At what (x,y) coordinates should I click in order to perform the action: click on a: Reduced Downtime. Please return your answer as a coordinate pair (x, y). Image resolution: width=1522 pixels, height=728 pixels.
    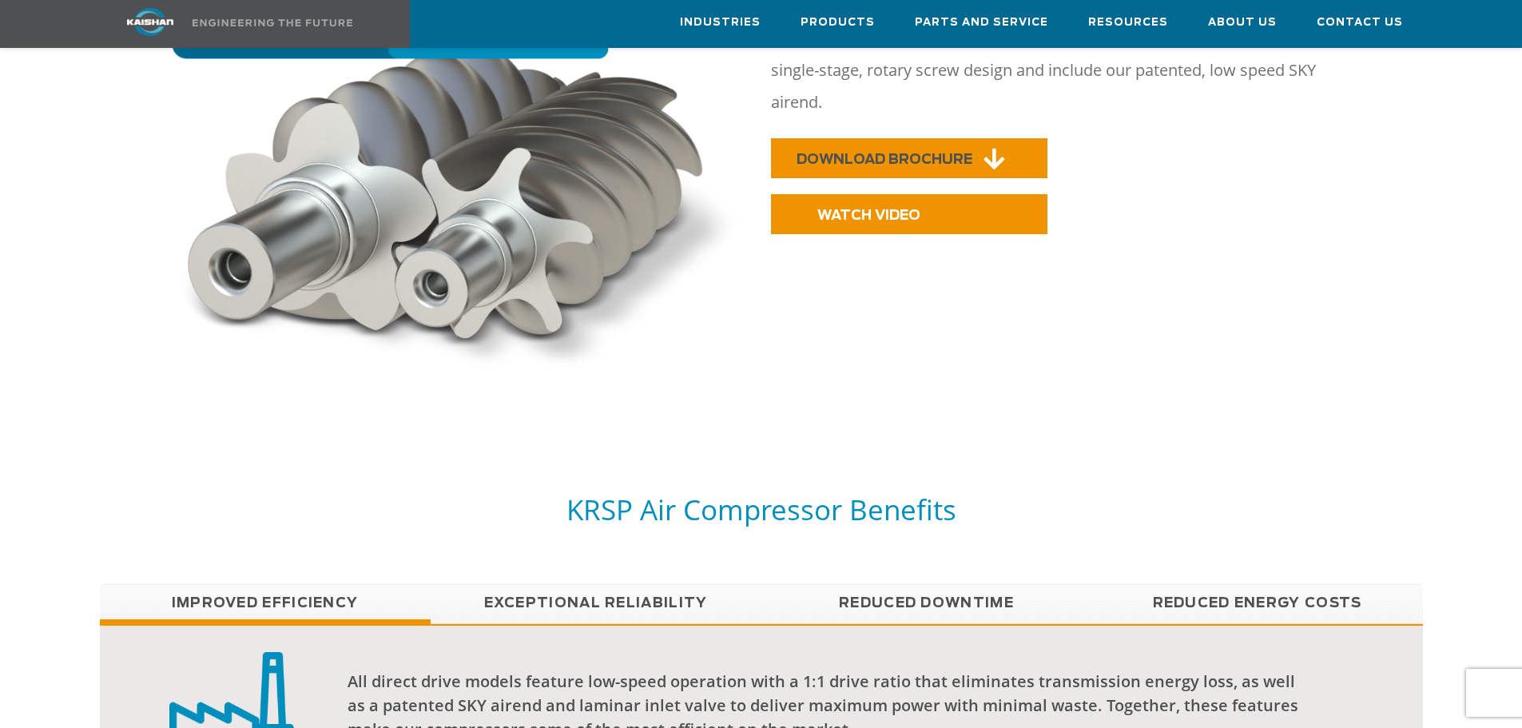
    Looking at the image, I should click on (927, 603).